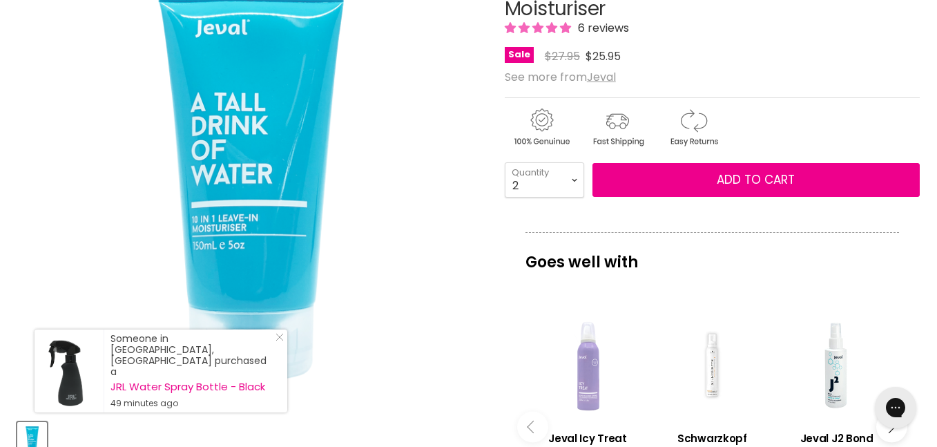 The width and height of the screenshot is (937, 447). Describe the element at coordinates (712, 255) in the screenshot. I see `p: Goes well with` at that location.